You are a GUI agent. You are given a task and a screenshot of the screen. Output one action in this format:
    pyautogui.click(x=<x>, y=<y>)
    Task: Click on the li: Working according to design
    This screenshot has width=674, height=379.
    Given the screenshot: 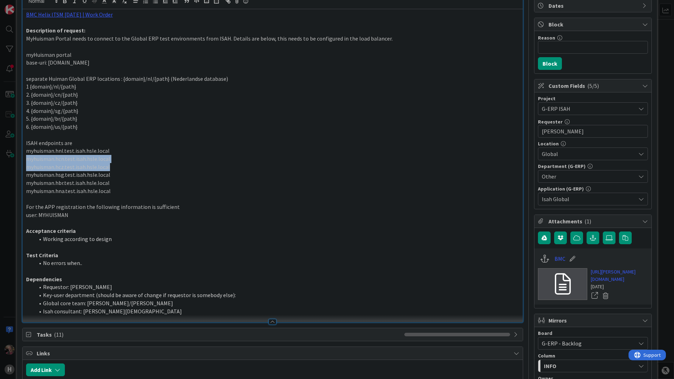 What is the action you would take?
    pyautogui.click(x=277, y=239)
    